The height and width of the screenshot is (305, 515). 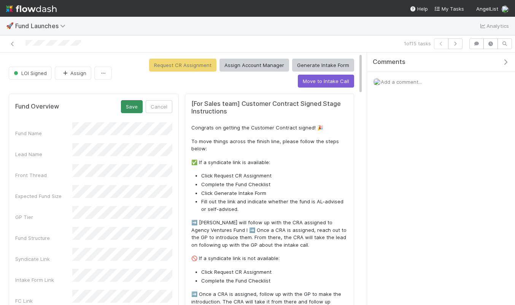 What do you see at coordinates (42, 26) in the screenshot?
I see `span: Fund Launches` at bounding box center [42, 26].